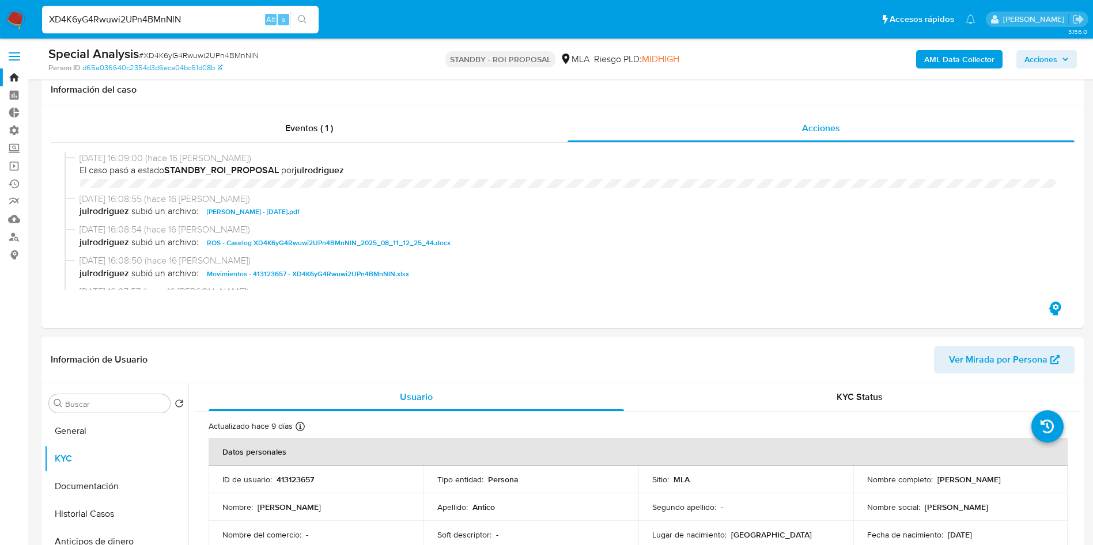  I want to click on span: # XD4K6yG4Rwuwi2UPn4BMnNlN, so click(199, 55).